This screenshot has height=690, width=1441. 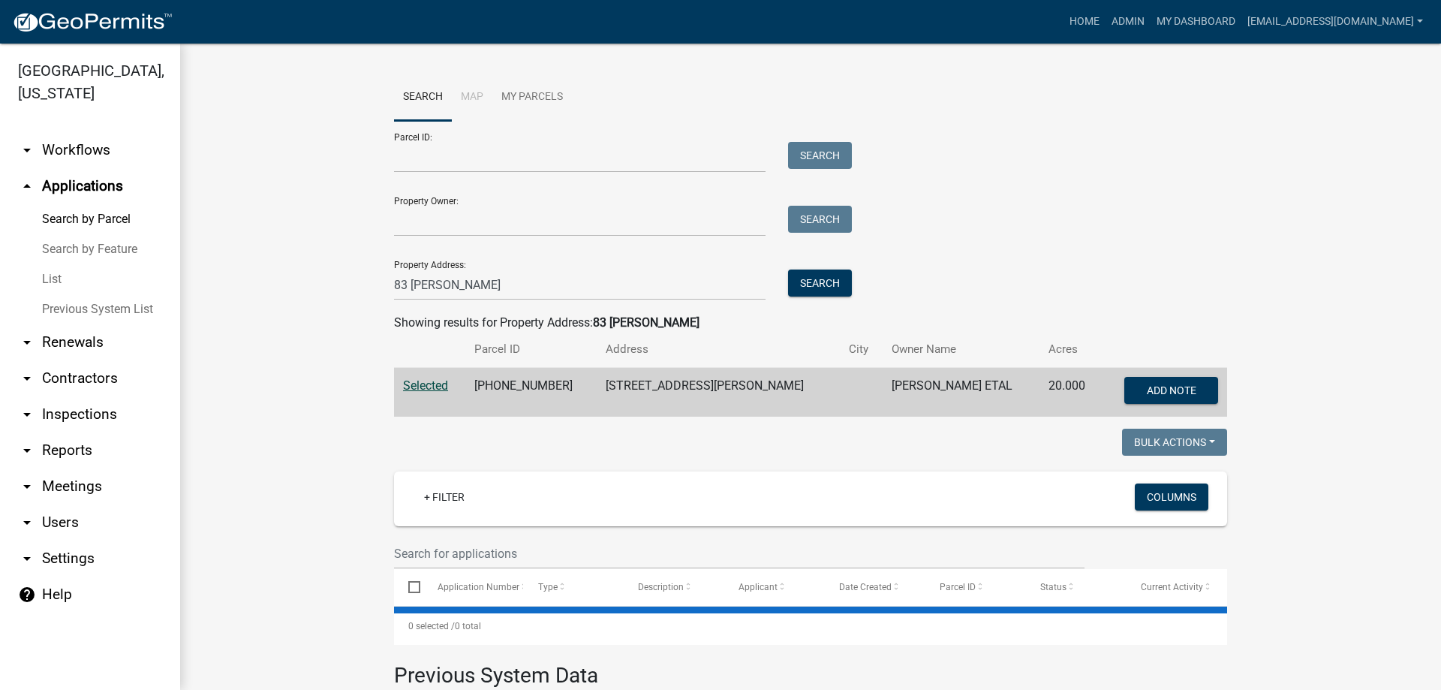 What do you see at coordinates (758, 587) in the screenshot?
I see `span: Applicant` at bounding box center [758, 587].